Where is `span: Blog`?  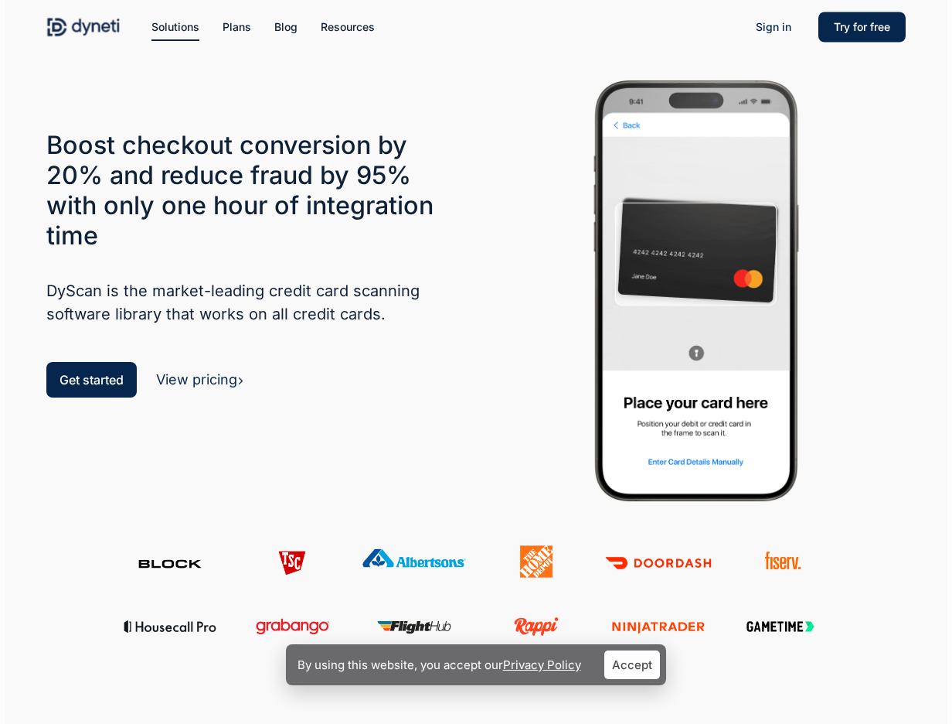 span: Blog is located at coordinates (286, 26).